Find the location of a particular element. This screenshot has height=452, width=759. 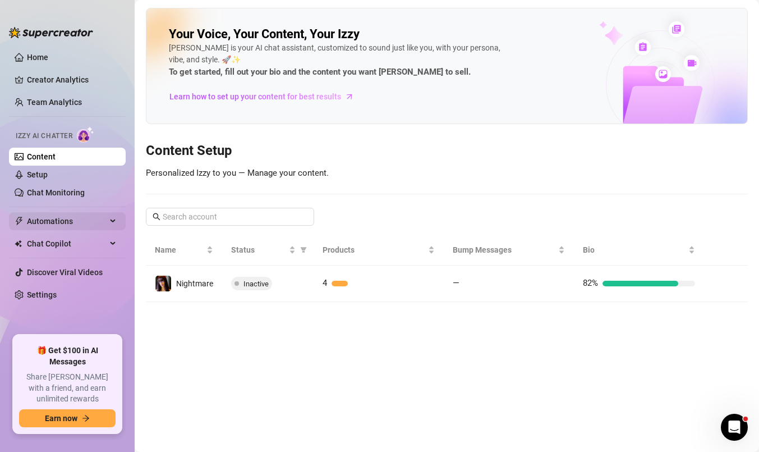

a: Setup is located at coordinates (37, 174).